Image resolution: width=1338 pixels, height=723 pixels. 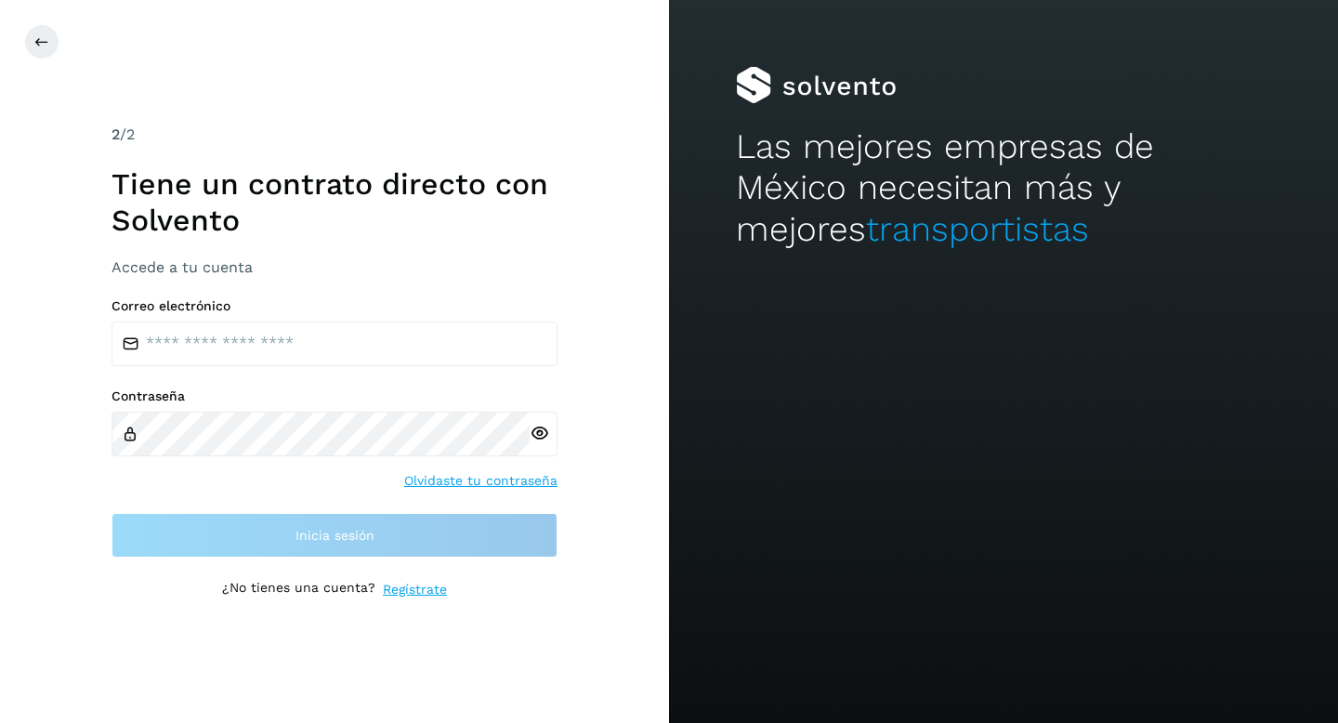 What do you see at coordinates (335, 135) in the screenshot?
I see `div: /2` at bounding box center [335, 135].